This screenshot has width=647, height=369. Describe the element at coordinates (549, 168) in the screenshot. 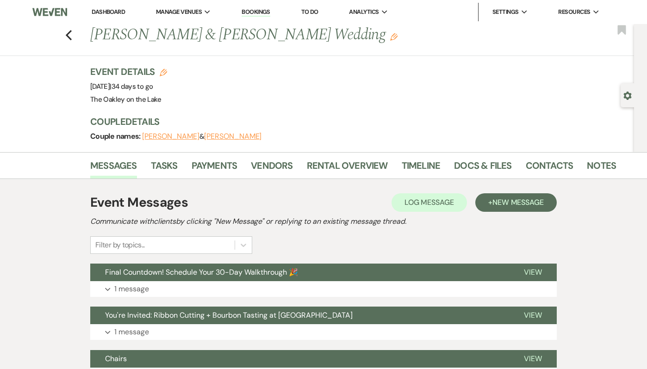

I see `a: Contacts` at that location.